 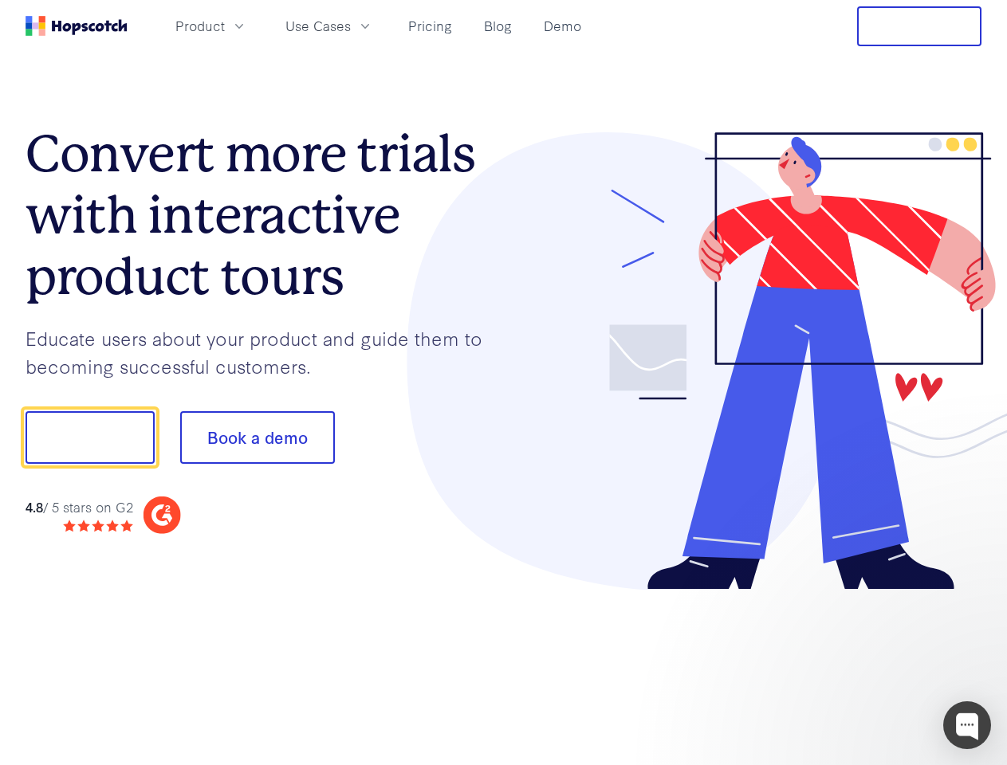 I want to click on button: Book a demo, so click(x=257, y=438).